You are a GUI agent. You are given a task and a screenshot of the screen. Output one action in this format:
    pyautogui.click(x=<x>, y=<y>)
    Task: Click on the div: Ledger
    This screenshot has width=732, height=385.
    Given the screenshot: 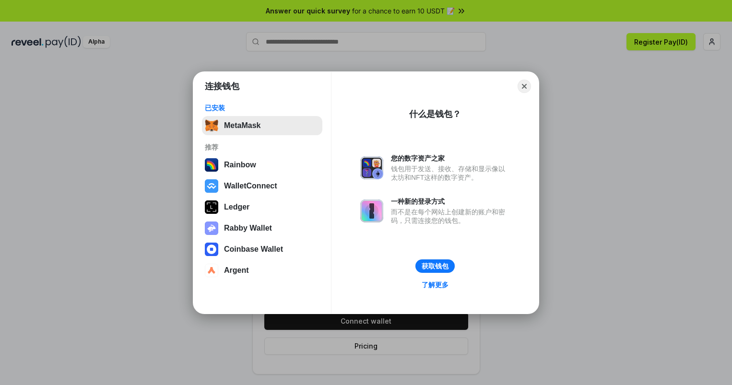 What is the action you would take?
    pyautogui.click(x=237, y=207)
    